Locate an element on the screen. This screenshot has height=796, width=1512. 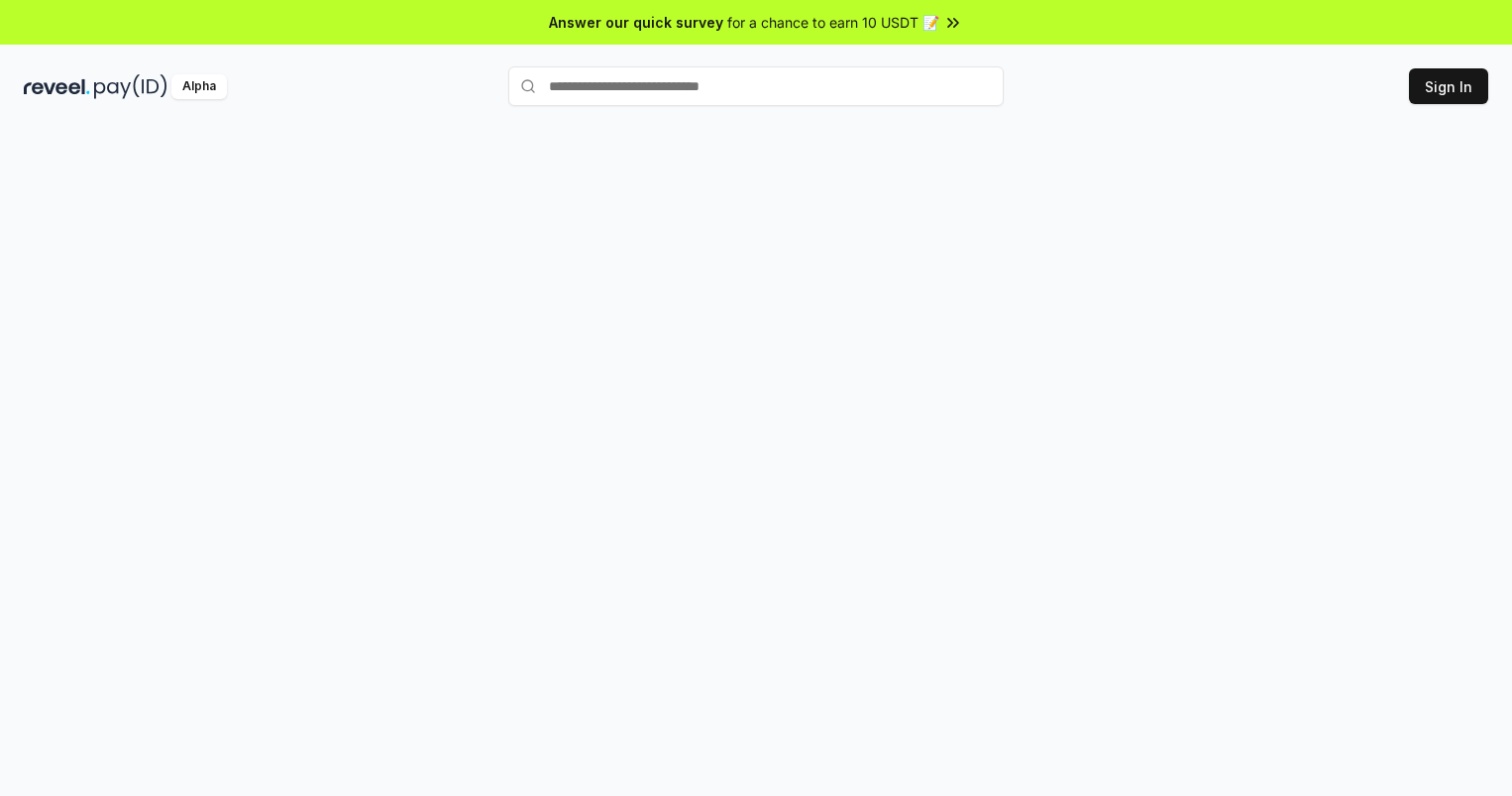
div: Alpha is located at coordinates (199, 86).